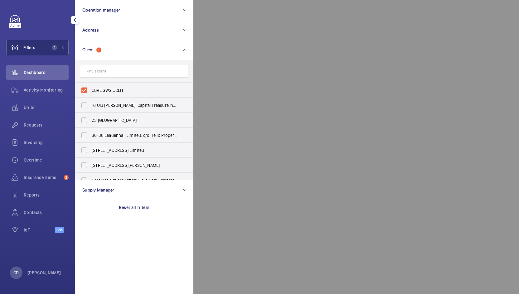 Image resolution: width=519 pixels, height=294 pixels. I want to click on span: Overtime, so click(46, 160).